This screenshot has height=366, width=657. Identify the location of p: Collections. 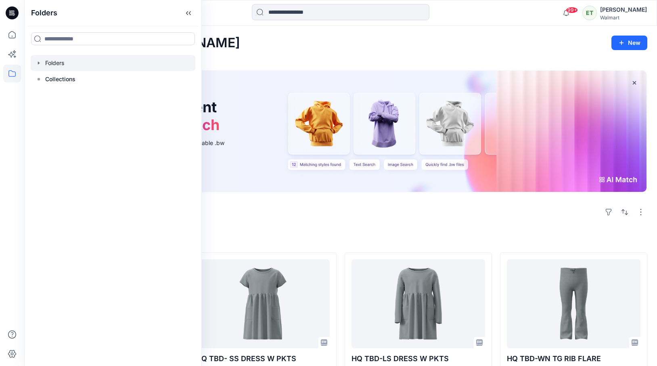
(60, 79).